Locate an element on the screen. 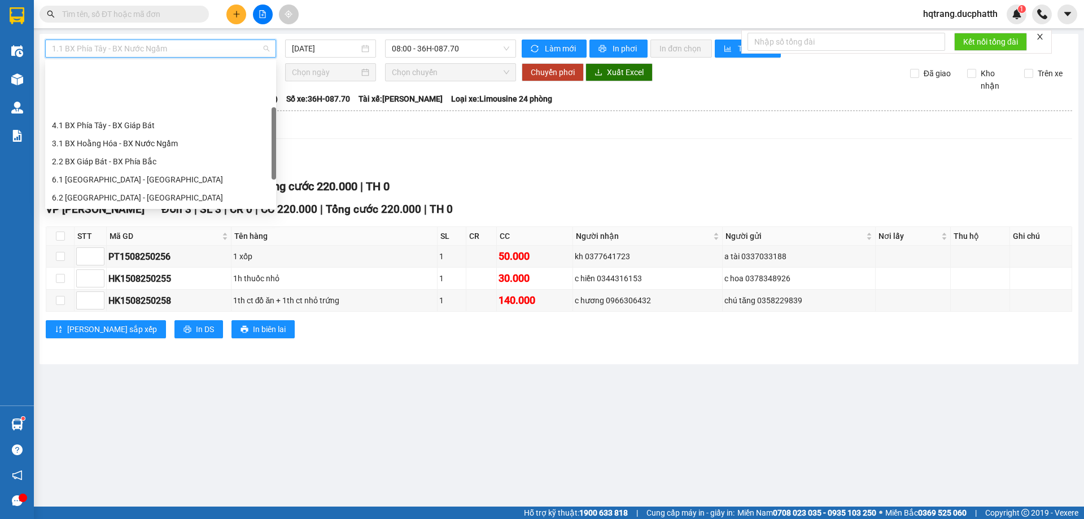  div: 1h thuốc nhỏ is located at coordinates (334, 278).